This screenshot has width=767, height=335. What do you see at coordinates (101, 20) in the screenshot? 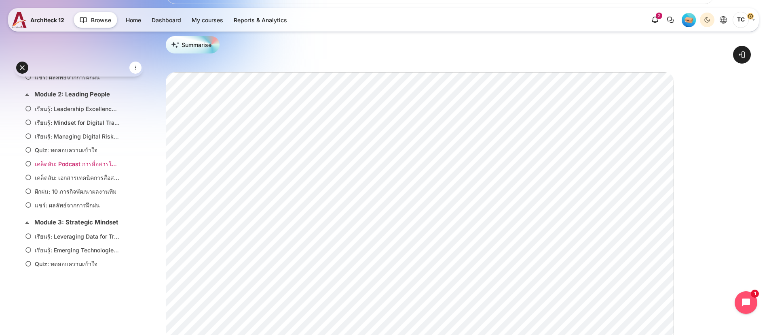
I see `span: Browse` at bounding box center [101, 20].